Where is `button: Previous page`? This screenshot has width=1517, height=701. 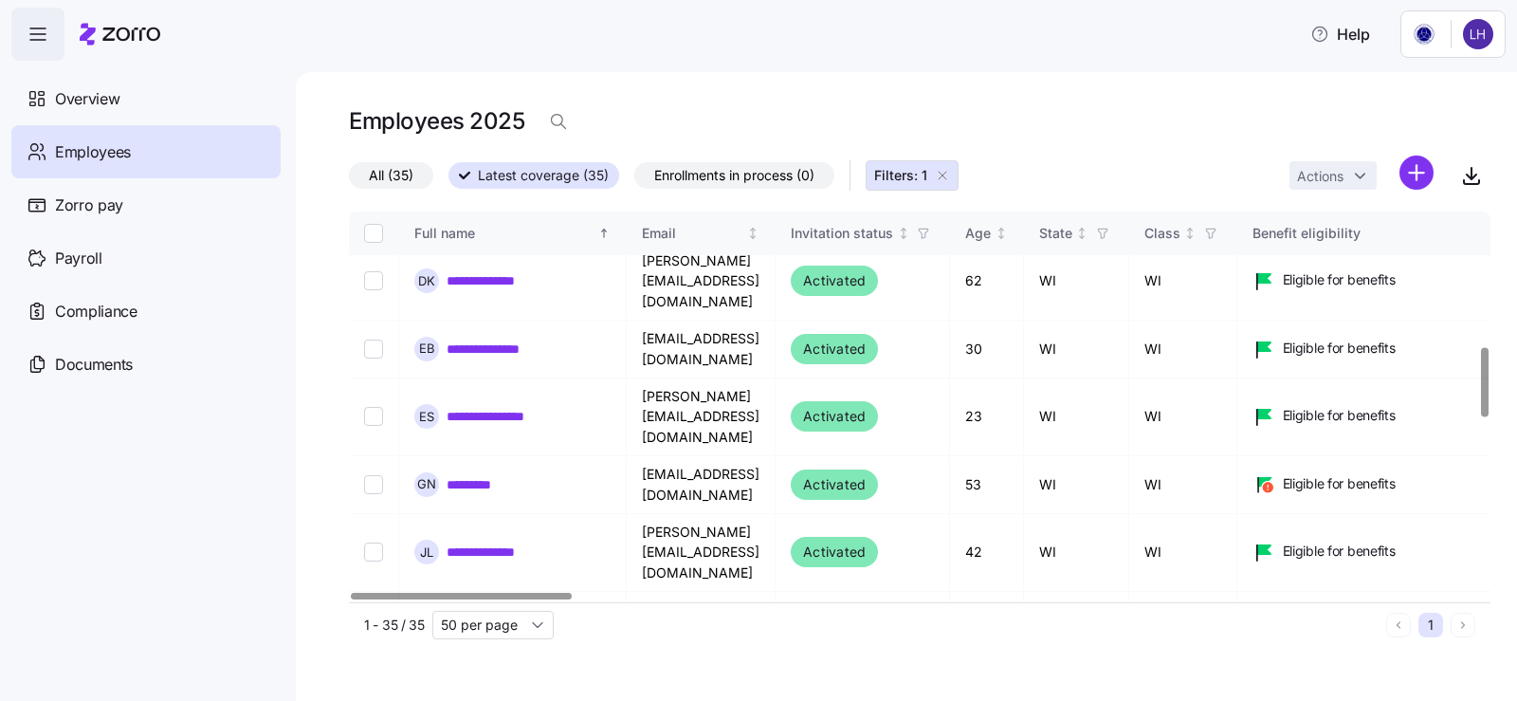
button: Previous page is located at coordinates (1399, 625).